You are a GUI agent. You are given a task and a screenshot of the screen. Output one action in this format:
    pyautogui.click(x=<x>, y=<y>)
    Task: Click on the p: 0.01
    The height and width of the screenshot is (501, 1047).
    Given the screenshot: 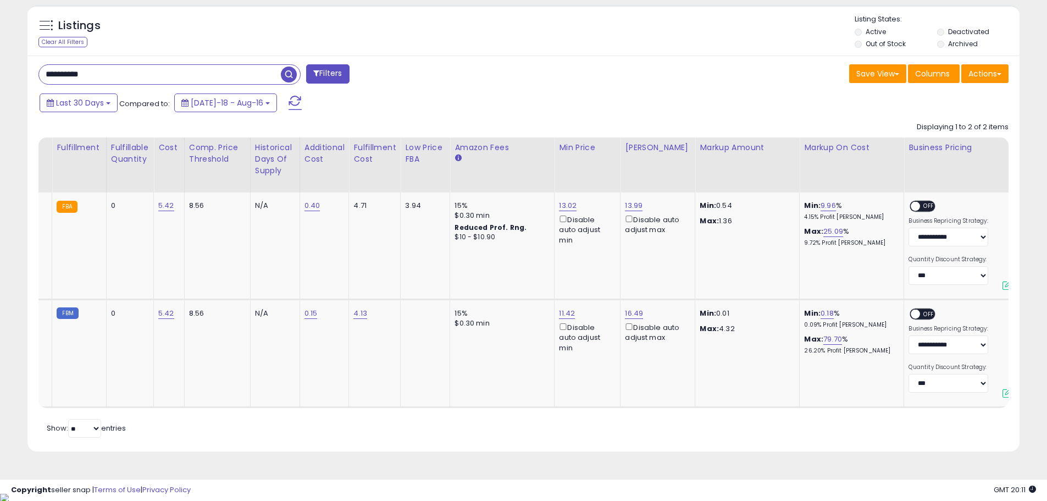 What is the action you would take?
    pyautogui.click(x=745, y=313)
    